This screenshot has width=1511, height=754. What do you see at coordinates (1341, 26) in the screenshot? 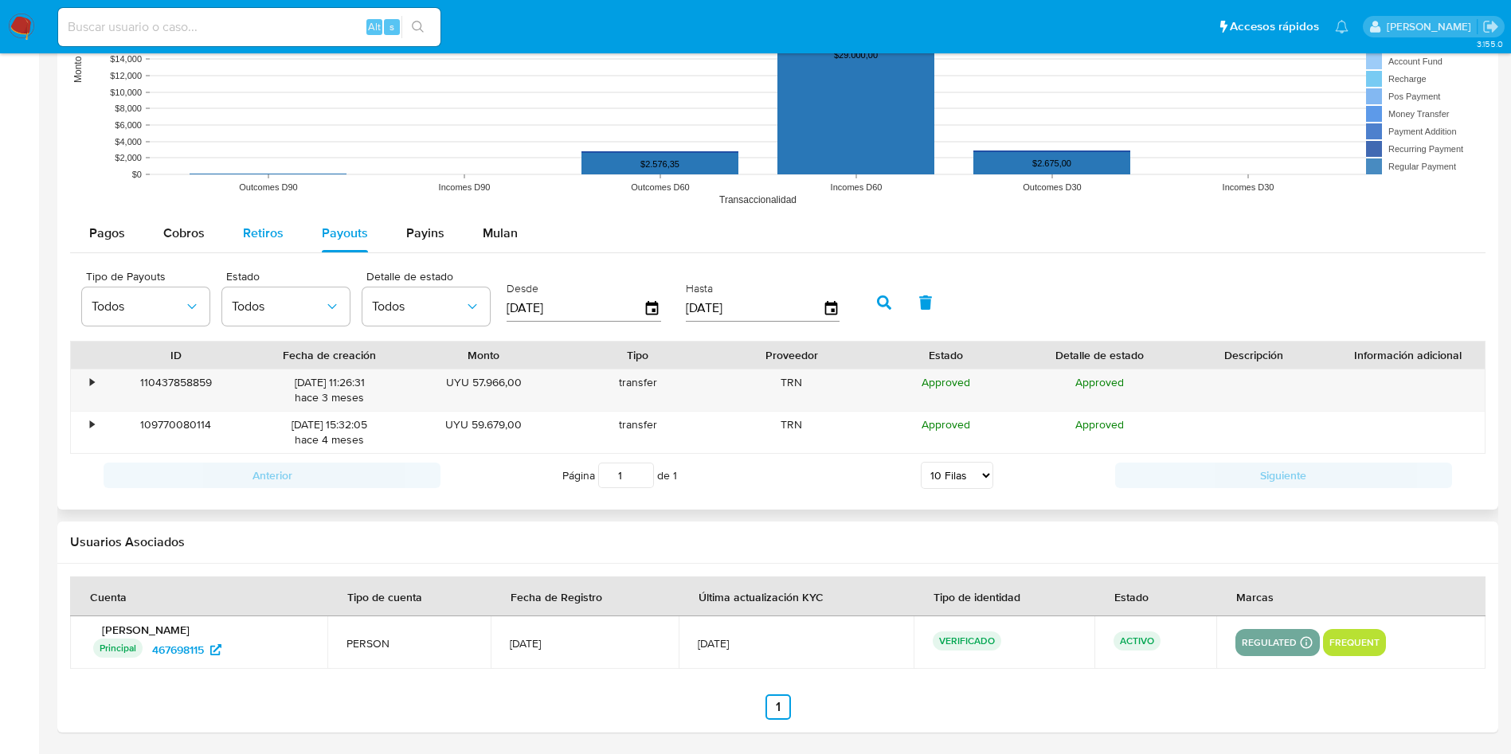
I see `a: Notificaciones` at bounding box center [1341, 26].